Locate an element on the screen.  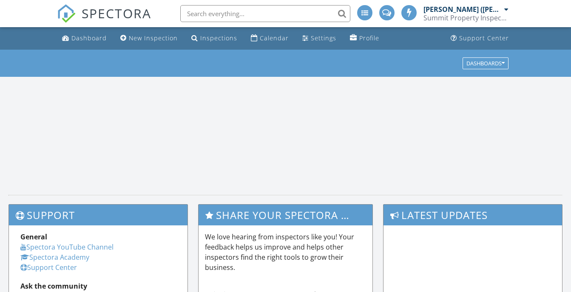
a: Inspections is located at coordinates (214, 38).